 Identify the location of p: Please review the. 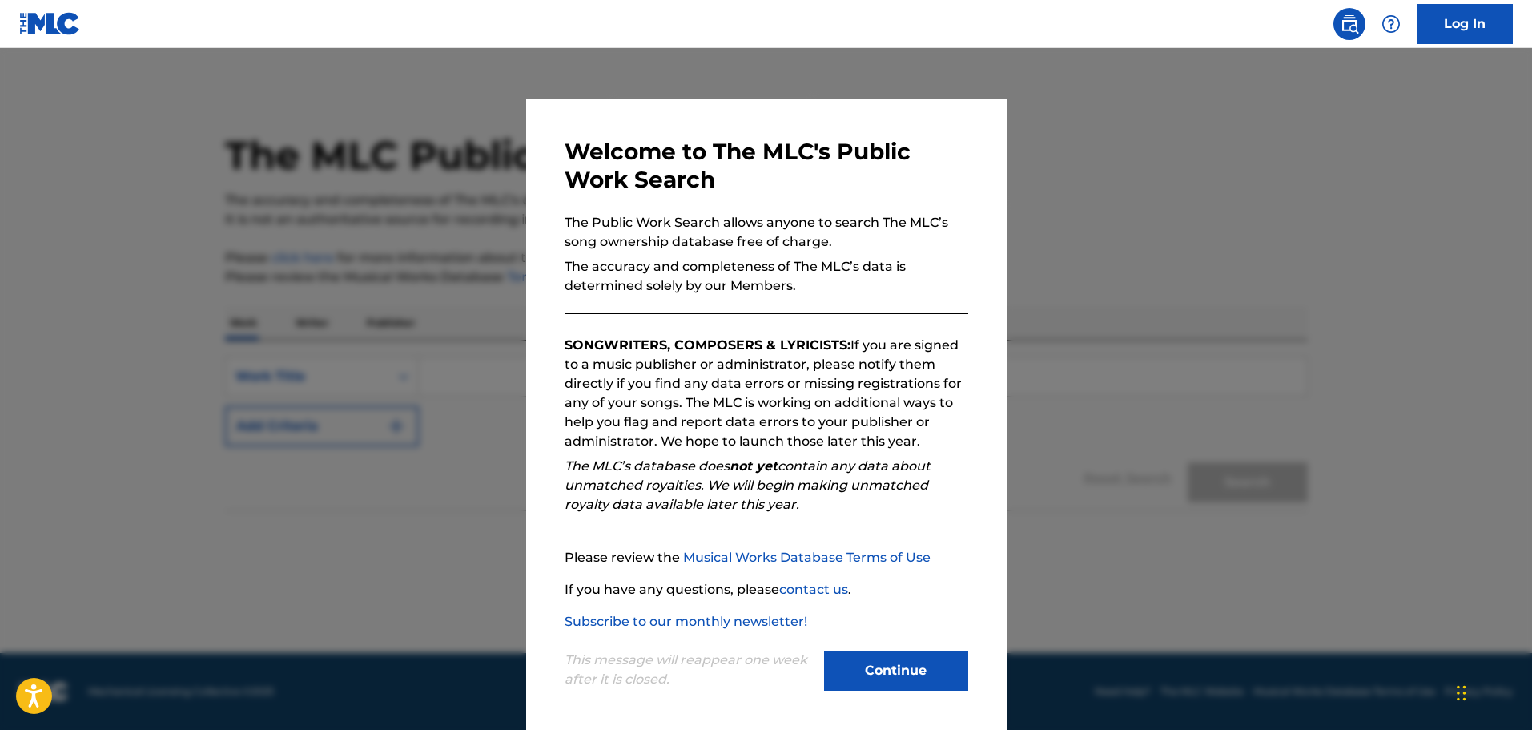
(767, 558).